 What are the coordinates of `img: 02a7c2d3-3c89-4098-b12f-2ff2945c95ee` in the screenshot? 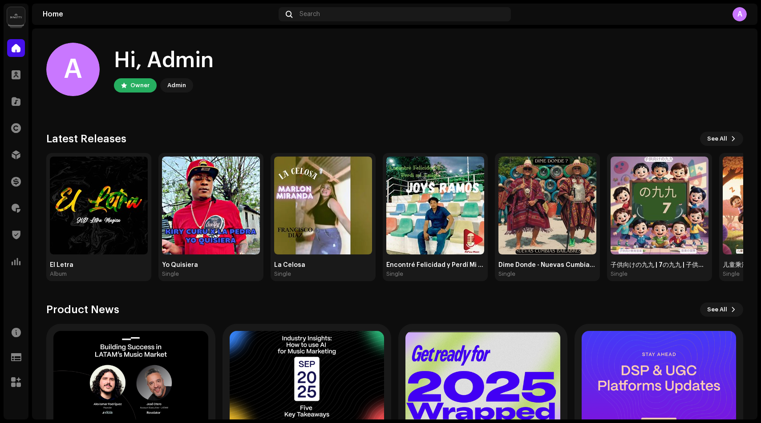 It's located at (16, 16).